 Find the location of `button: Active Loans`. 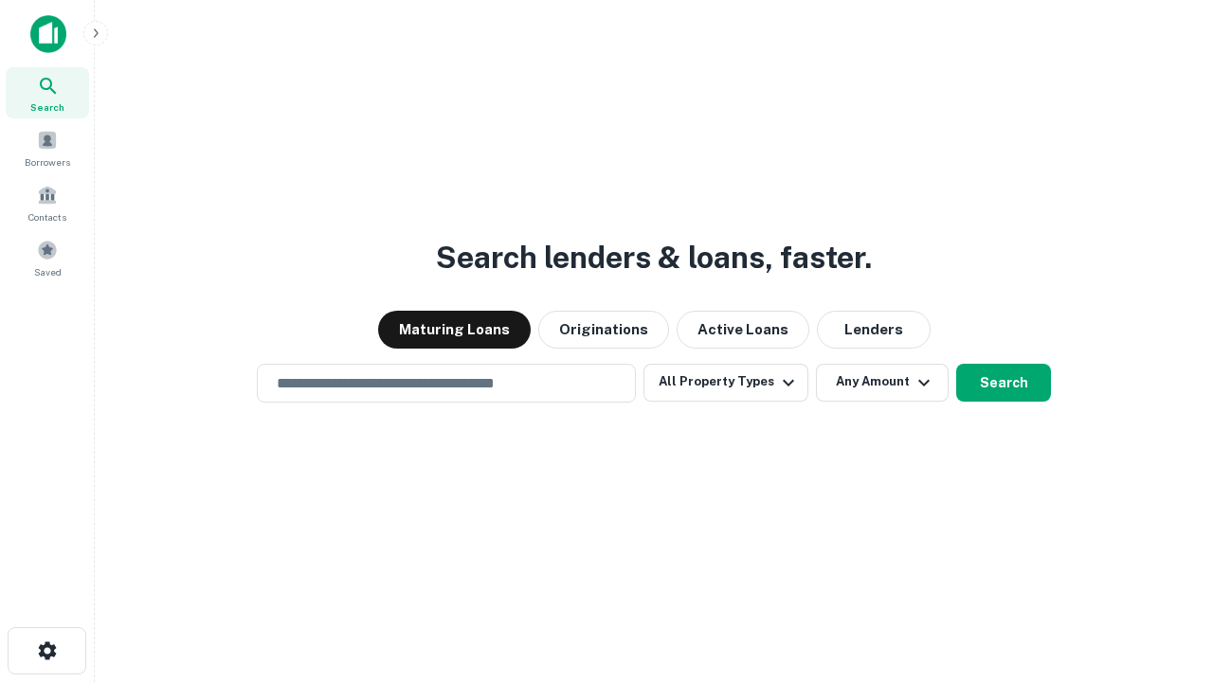

button: Active Loans is located at coordinates (743, 330).